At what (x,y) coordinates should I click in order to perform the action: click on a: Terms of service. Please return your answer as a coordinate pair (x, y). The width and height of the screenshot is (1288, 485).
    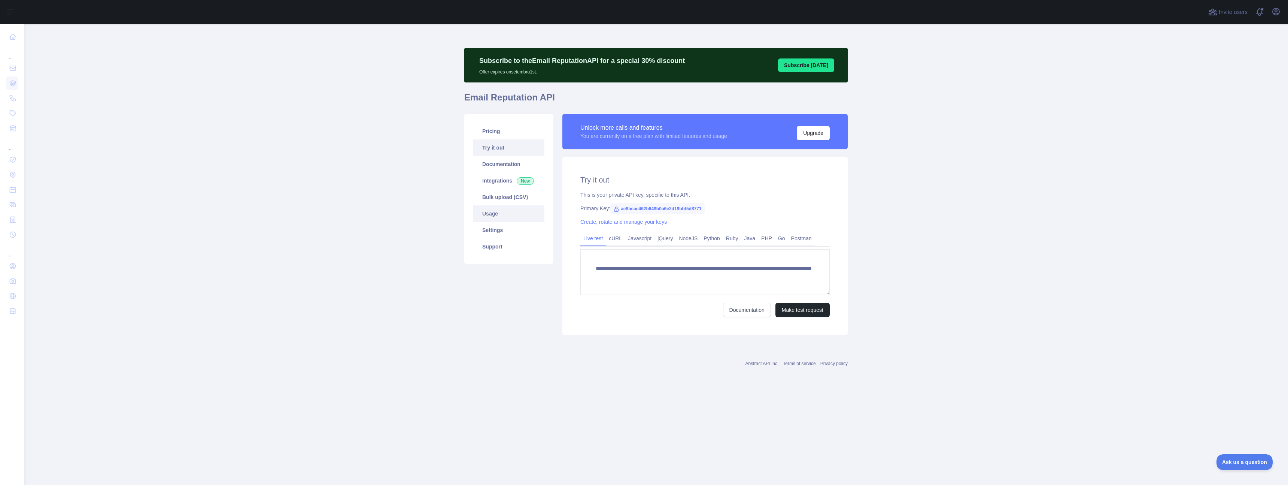
    Looking at the image, I should click on (799, 363).